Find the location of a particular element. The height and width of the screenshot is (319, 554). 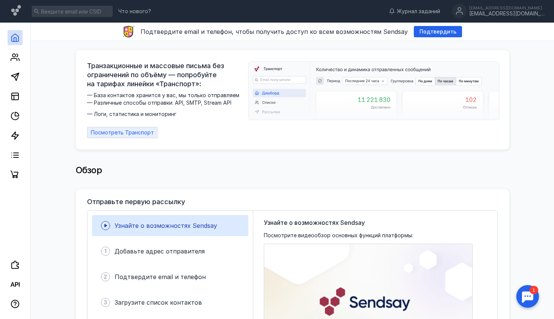

span: Транзакционные и массовые письма без ограничений по объёму — попробуйте на тарифах линейки «Транс... is located at coordinates (166, 75).